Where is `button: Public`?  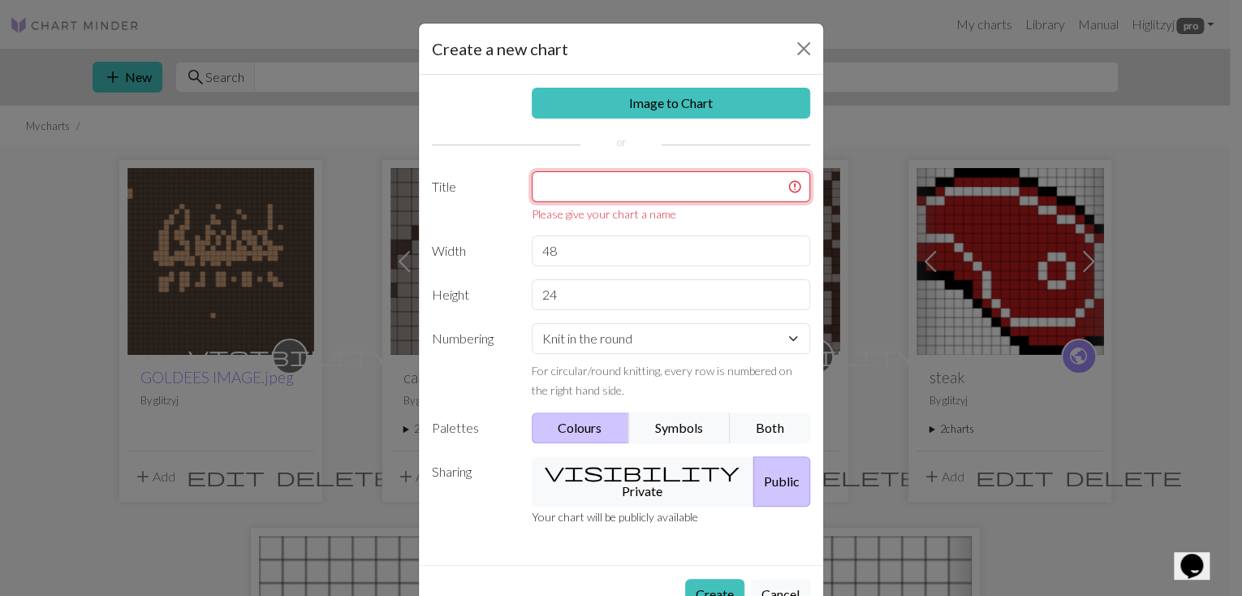
button: Public is located at coordinates (782, 482).